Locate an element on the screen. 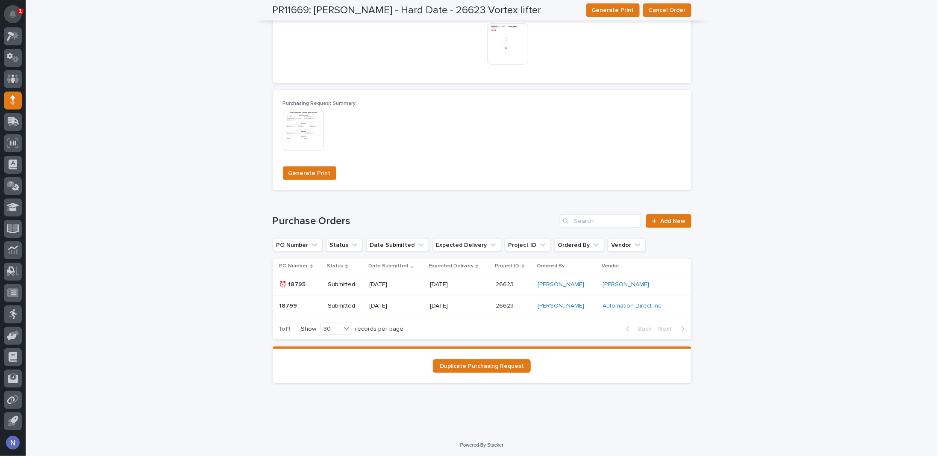 The height and width of the screenshot is (456, 938). div: Search is located at coordinates (601, 221).